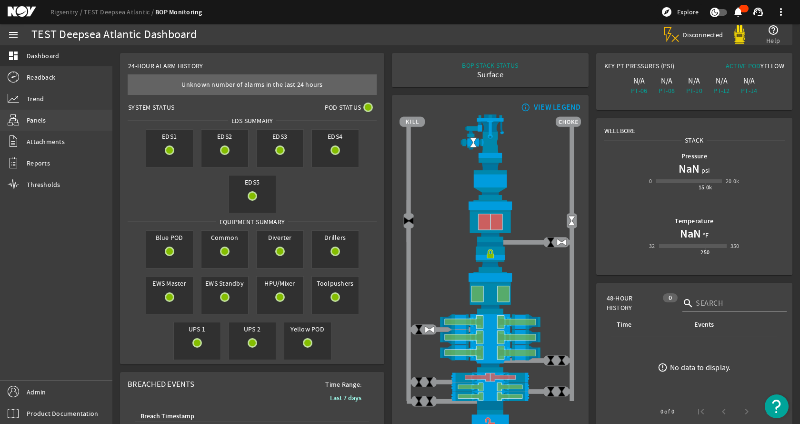  Describe the element at coordinates (252, 222) in the screenshot. I see `span: Equipment Summary` at that location.